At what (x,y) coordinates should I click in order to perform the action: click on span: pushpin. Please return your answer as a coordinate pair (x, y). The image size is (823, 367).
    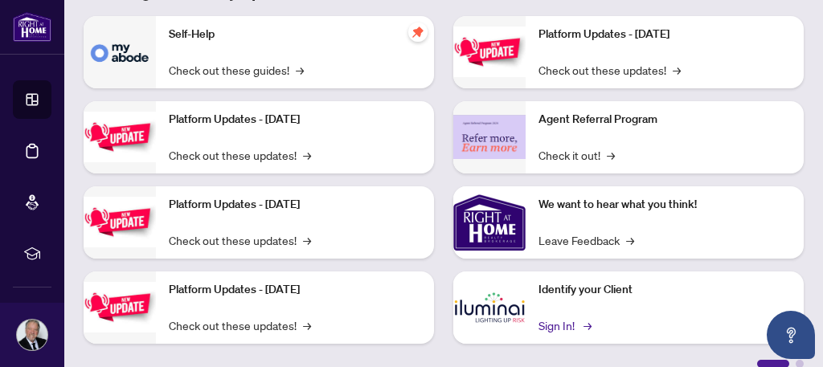
    Looking at the image, I should click on (418, 32).